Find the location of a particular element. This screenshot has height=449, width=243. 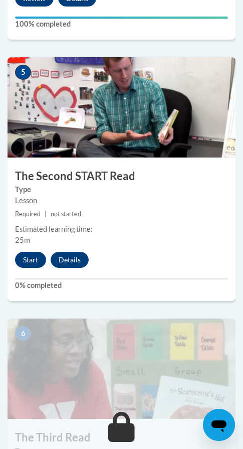

label: 0% completed is located at coordinates (121, 285).